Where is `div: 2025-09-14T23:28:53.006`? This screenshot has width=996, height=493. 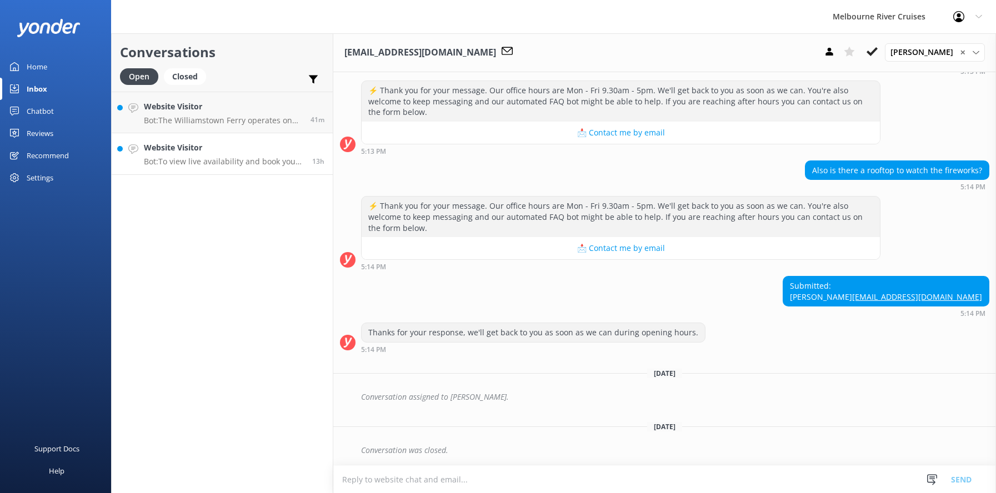
div: 2025-09-14T23:28:53.006 is located at coordinates (665, 397).